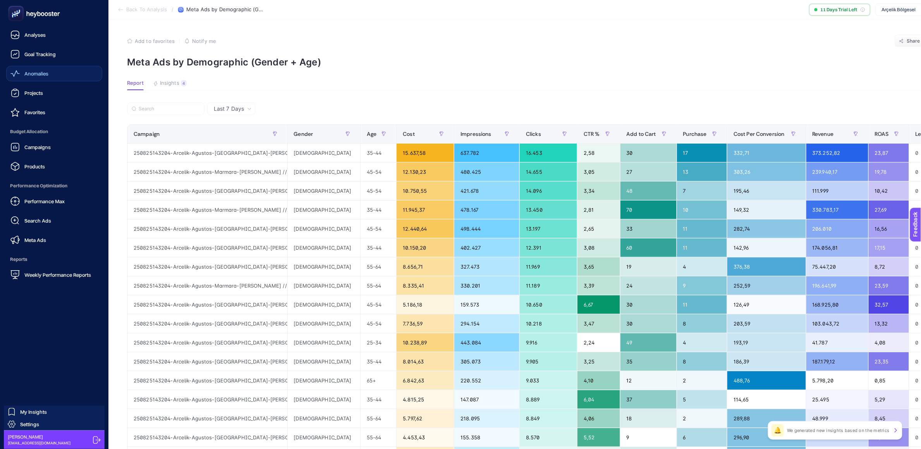  I want to click on div: 11.189, so click(548, 286).